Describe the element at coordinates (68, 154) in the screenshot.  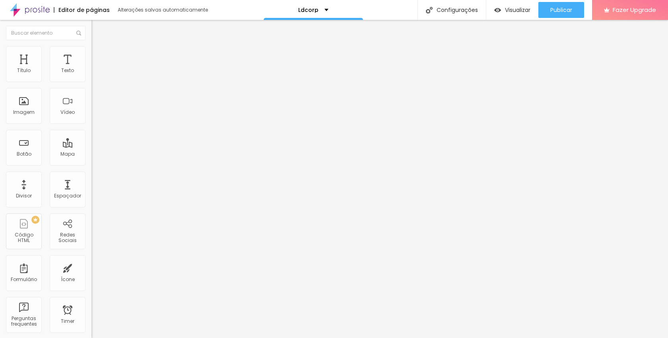
I see `div: Mapa` at that location.